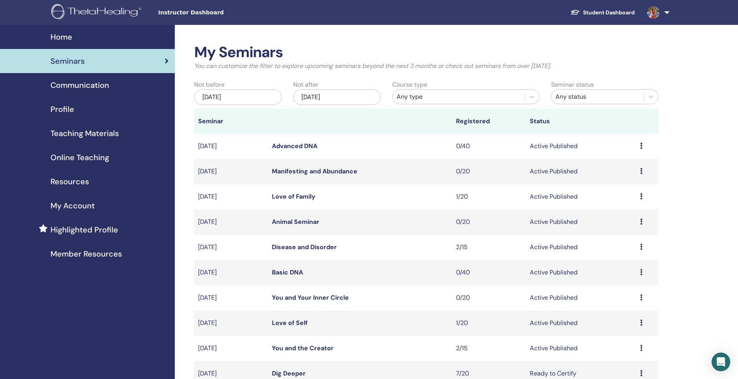  I want to click on span: Member Resources, so click(86, 254).